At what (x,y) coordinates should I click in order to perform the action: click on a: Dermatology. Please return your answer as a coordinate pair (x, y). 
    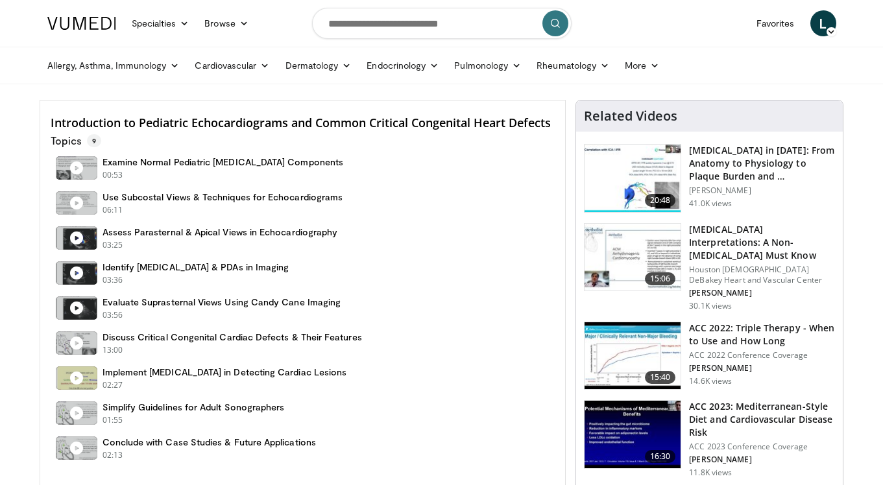
    Looking at the image, I should click on (318, 66).